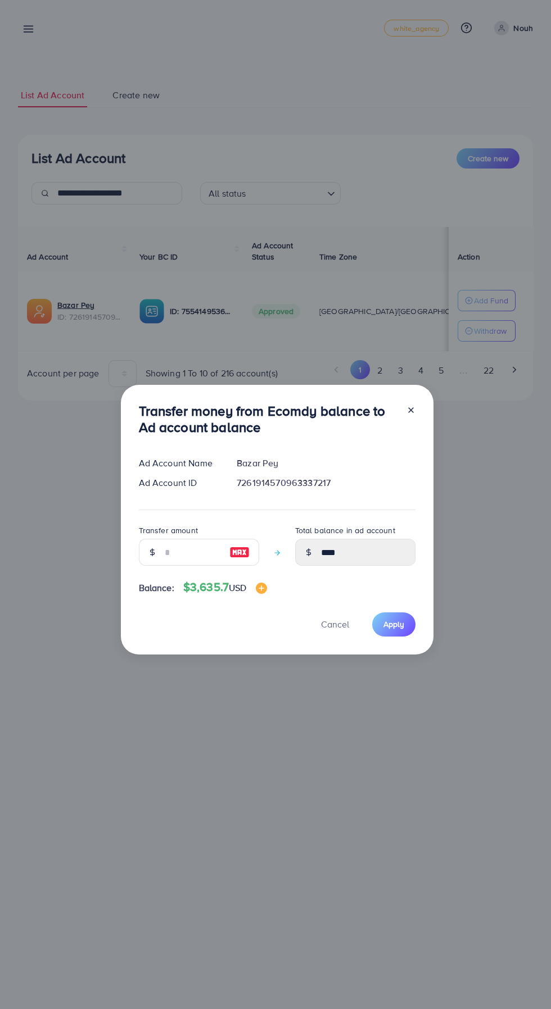 The image size is (551, 1009). What do you see at coordinates (325, 483) in the screenshot?
I see `div: 7261914570963337217` at bounding box center [325, 483].